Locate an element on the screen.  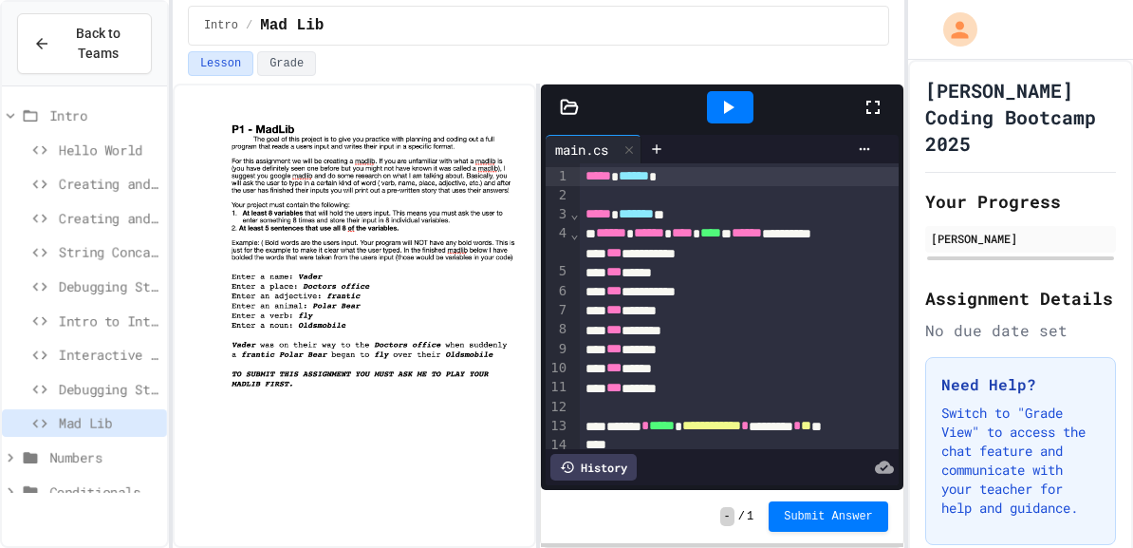
div: 14 is located at coordinates (557, 455).